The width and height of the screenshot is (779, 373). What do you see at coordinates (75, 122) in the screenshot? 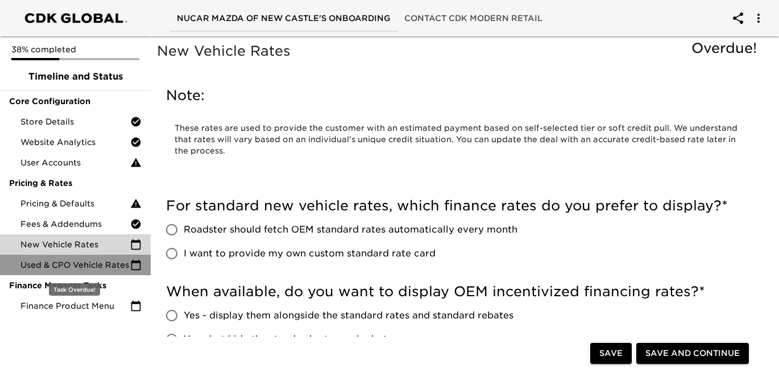
I see `span: Store Details` at bounding box center [75, 122].